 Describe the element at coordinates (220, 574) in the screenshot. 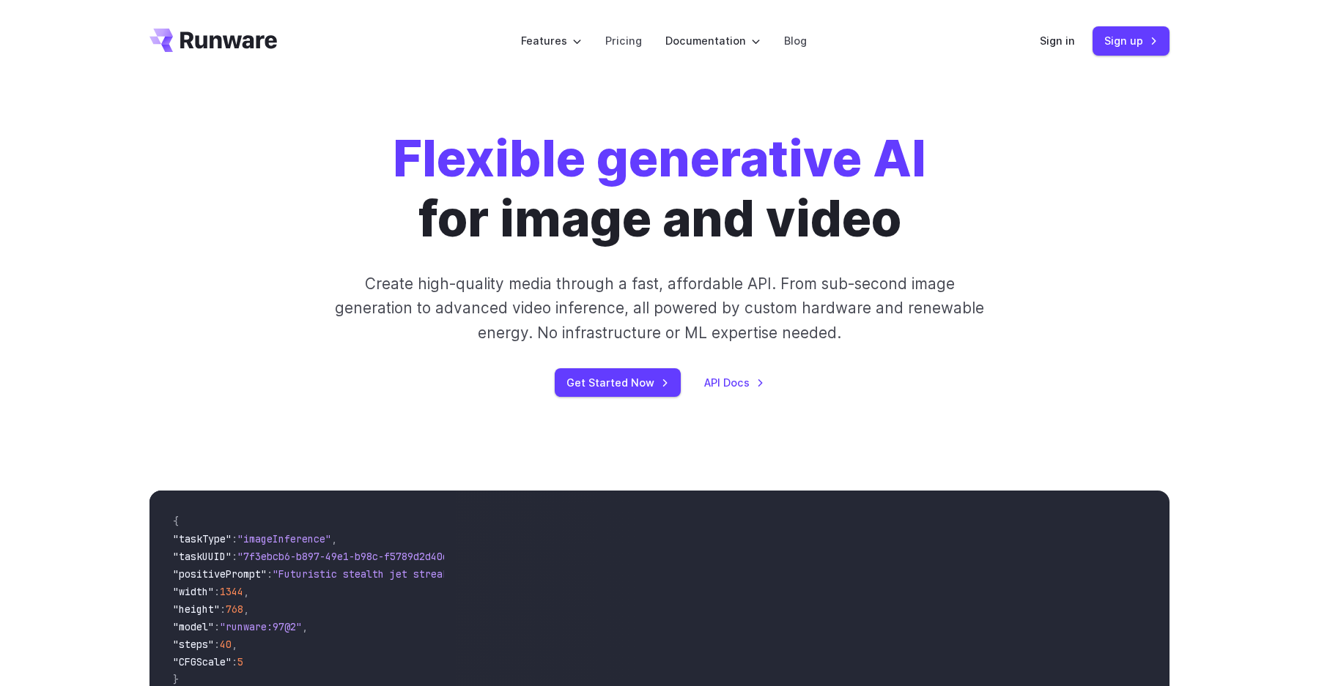

I see `span: "positivePrompt"` at that location.